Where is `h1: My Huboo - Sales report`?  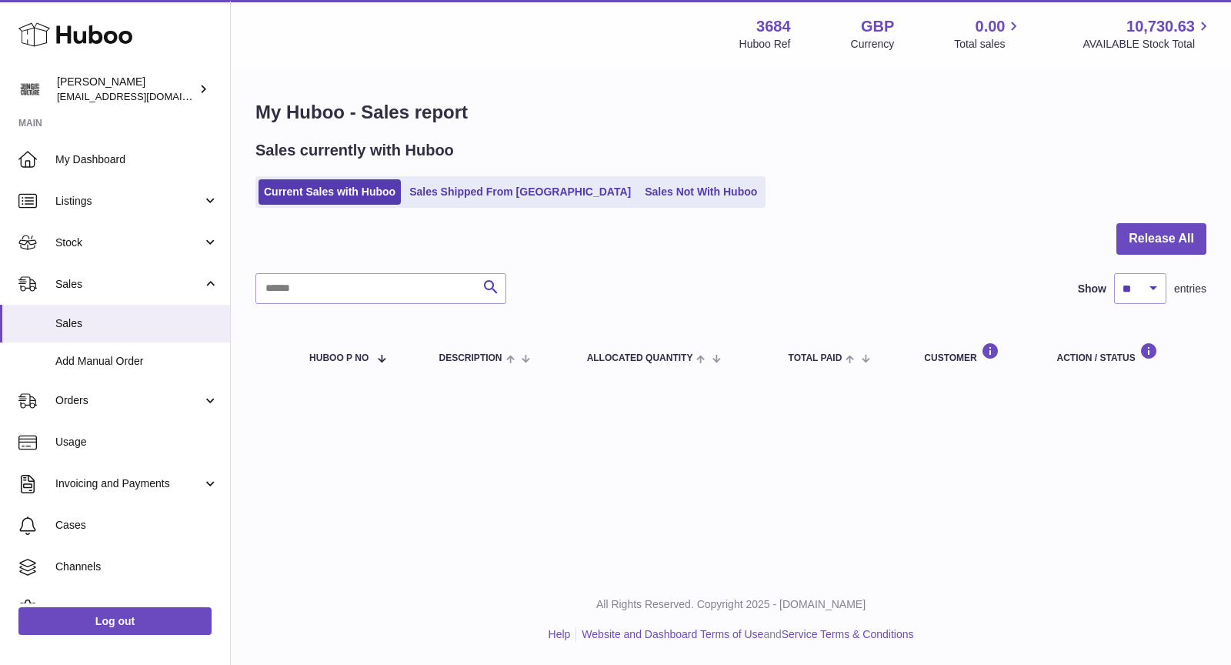 h1: My Huboo - Sales report is located at coordinates (731, 112).